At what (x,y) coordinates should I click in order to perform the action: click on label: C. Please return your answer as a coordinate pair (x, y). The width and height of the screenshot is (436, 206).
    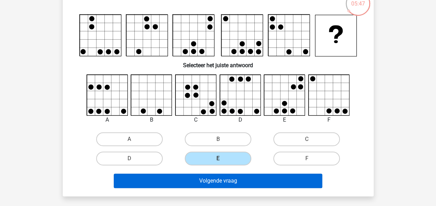
    Looking at the image, I should click on (306, 139).